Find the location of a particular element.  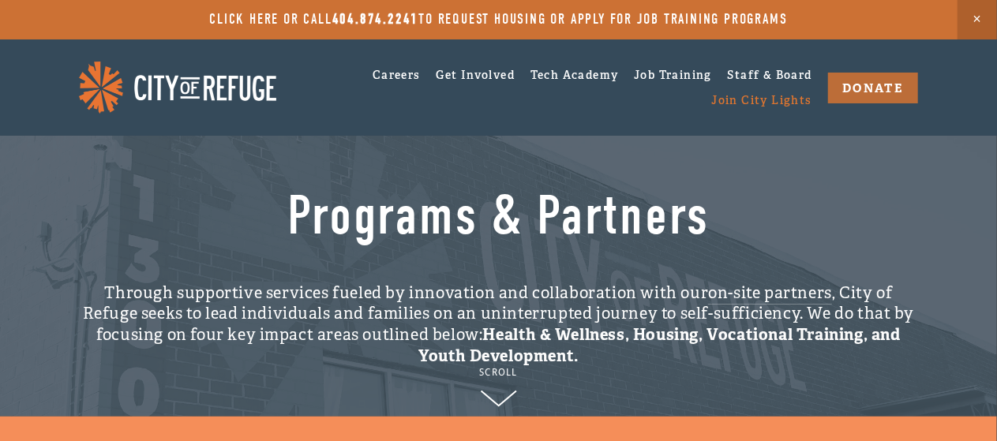

a: Get Involved is located at coordinates (475, 75).